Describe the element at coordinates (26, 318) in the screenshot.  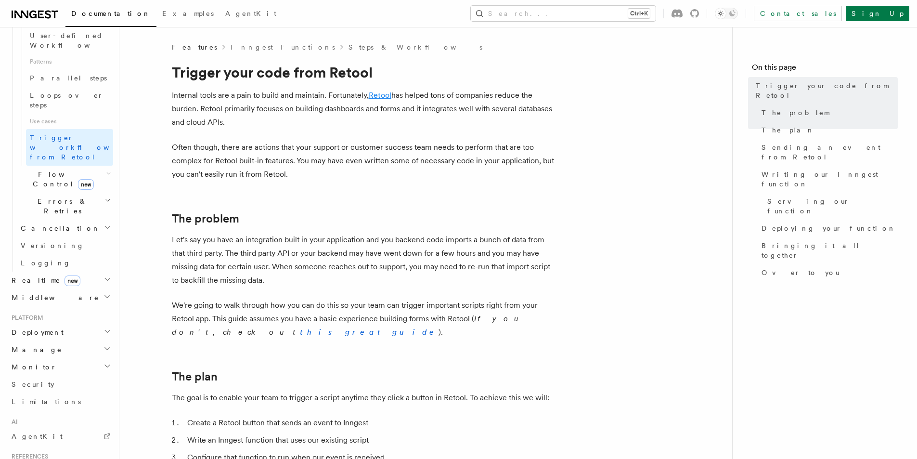
I see `span: Platform` at that location.